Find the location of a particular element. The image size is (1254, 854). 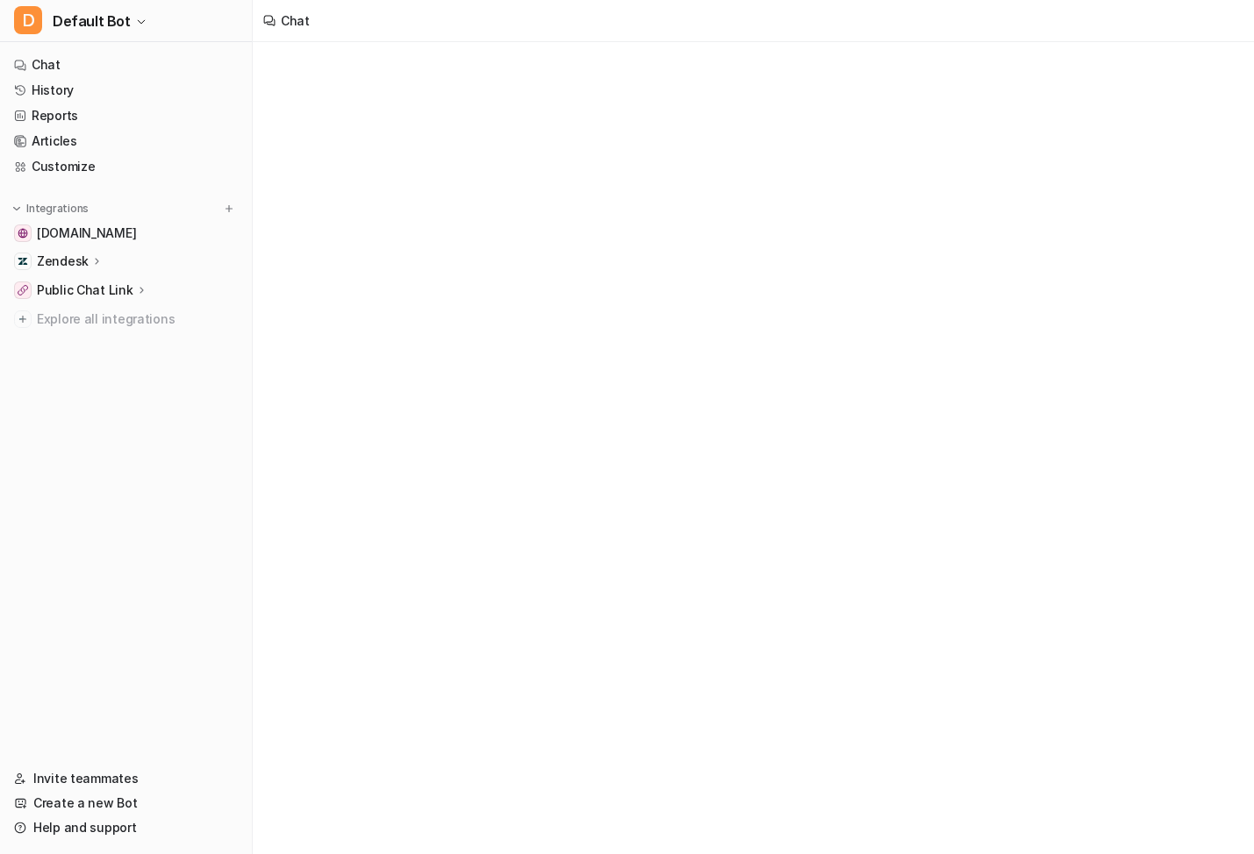

a: Reports is located at coordinates (125, 116).